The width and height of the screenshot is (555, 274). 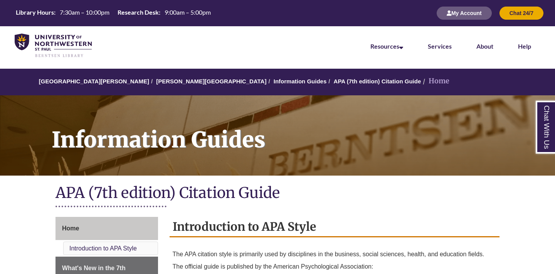 What do you see at coordinates (103, 248) in the screenshot?
I see `a: Introduction to APA Style` at bounding box center [103, 248].